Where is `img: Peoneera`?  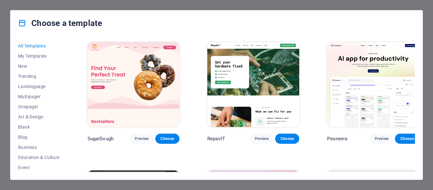
img: Peoneera is located at coordinates (373, 85).